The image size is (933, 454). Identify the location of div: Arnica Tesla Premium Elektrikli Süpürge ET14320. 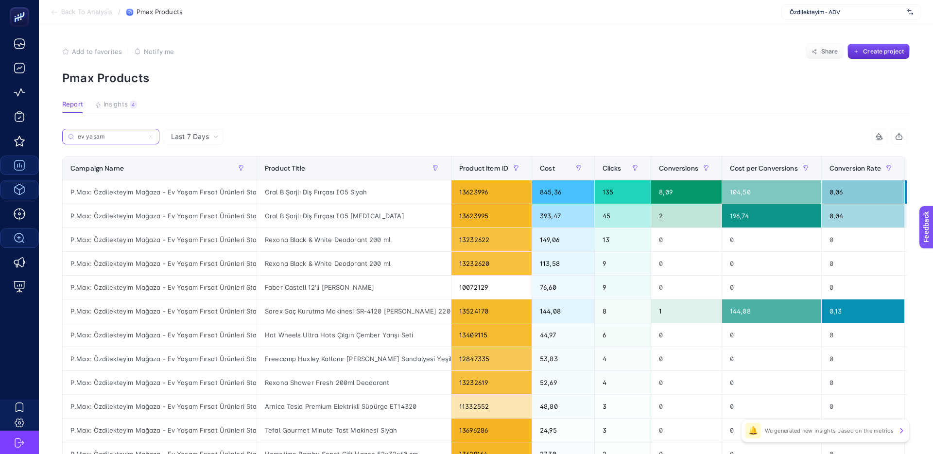
(354, 406).